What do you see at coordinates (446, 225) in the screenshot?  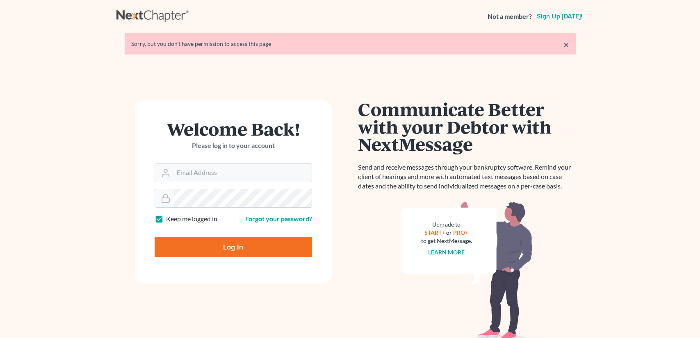 I see `div: Upgrade to` at bounding box center [446, 225].